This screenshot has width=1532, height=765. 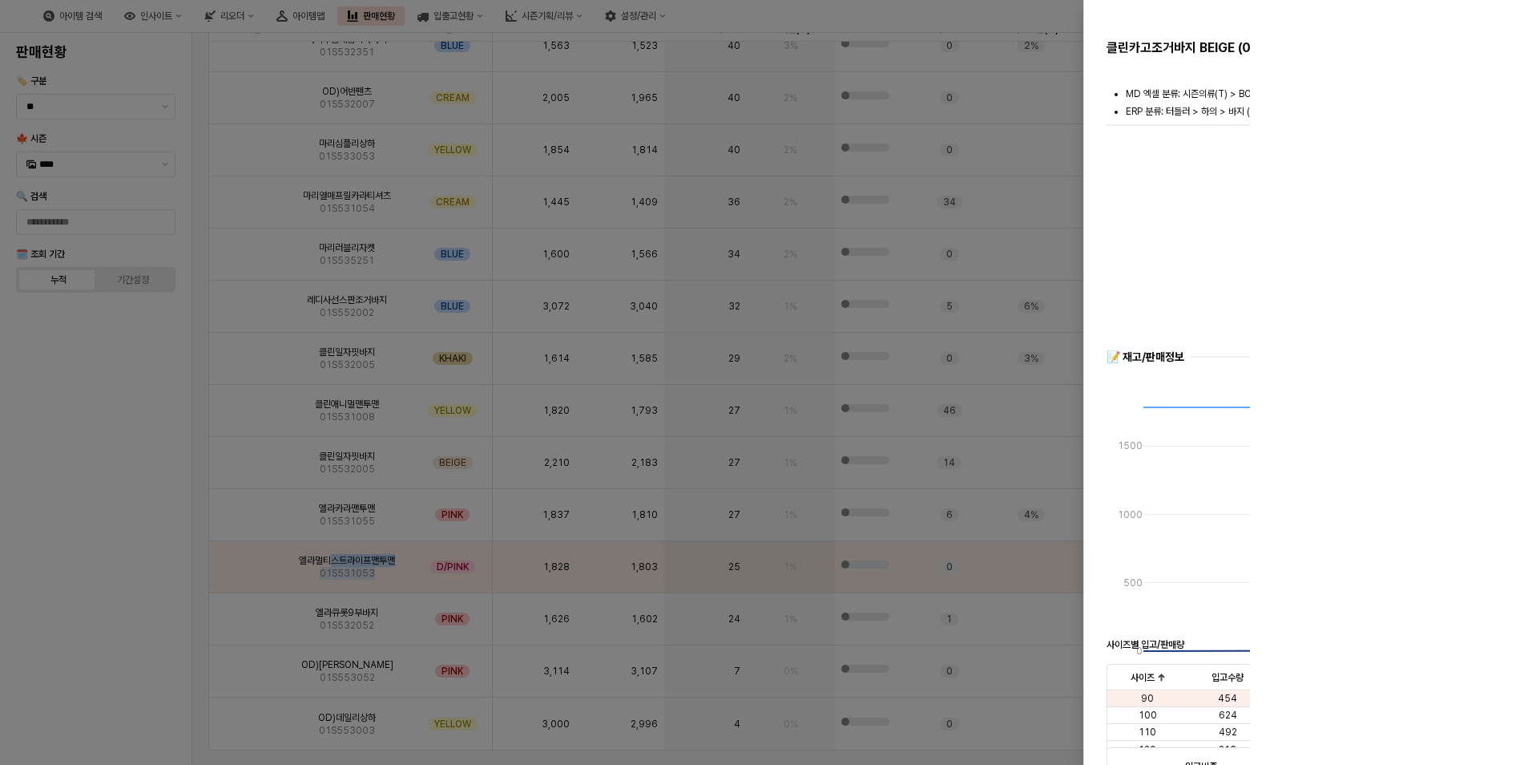 I want to click on span: 624, so click(x=1228, y=715).